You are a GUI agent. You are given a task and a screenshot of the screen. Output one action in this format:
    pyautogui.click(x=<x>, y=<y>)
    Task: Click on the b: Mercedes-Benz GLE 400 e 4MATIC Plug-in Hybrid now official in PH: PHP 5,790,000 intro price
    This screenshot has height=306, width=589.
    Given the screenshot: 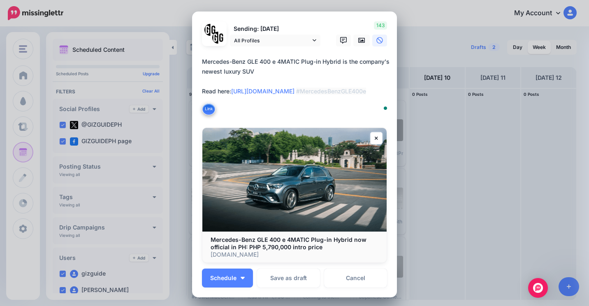 What is the action you would take?
    pyautogui.click(x=288, y=243)
    